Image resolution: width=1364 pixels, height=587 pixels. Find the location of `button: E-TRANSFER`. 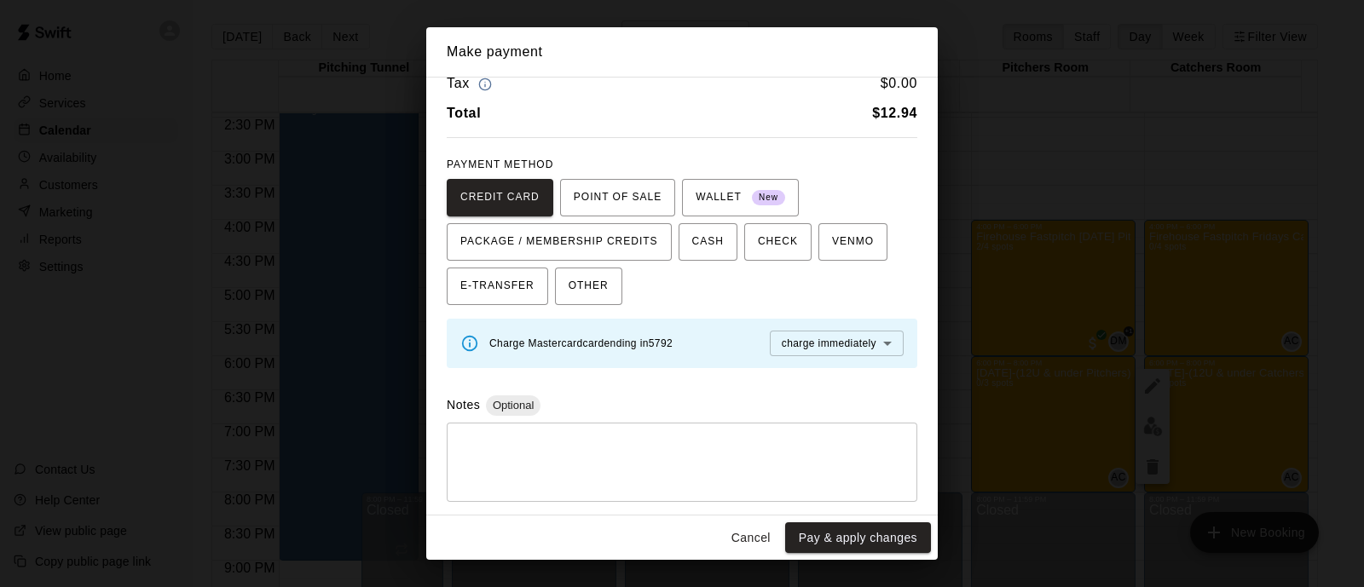

button: E-TRANSFER is located at coordinates (497, 286).